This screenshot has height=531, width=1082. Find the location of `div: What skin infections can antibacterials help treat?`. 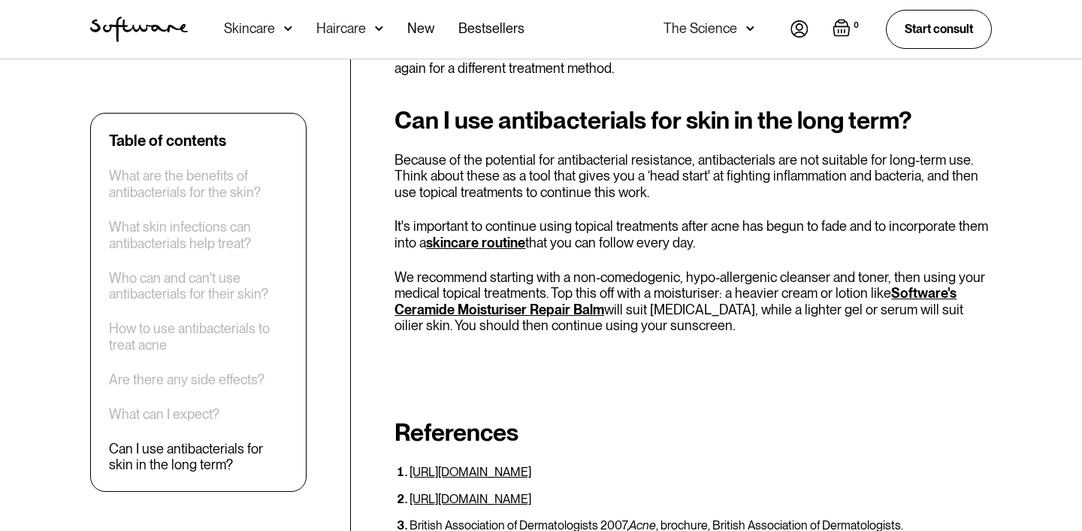

div: What skin infections can antibacterials help treat? is located at coordinates (198, 235).